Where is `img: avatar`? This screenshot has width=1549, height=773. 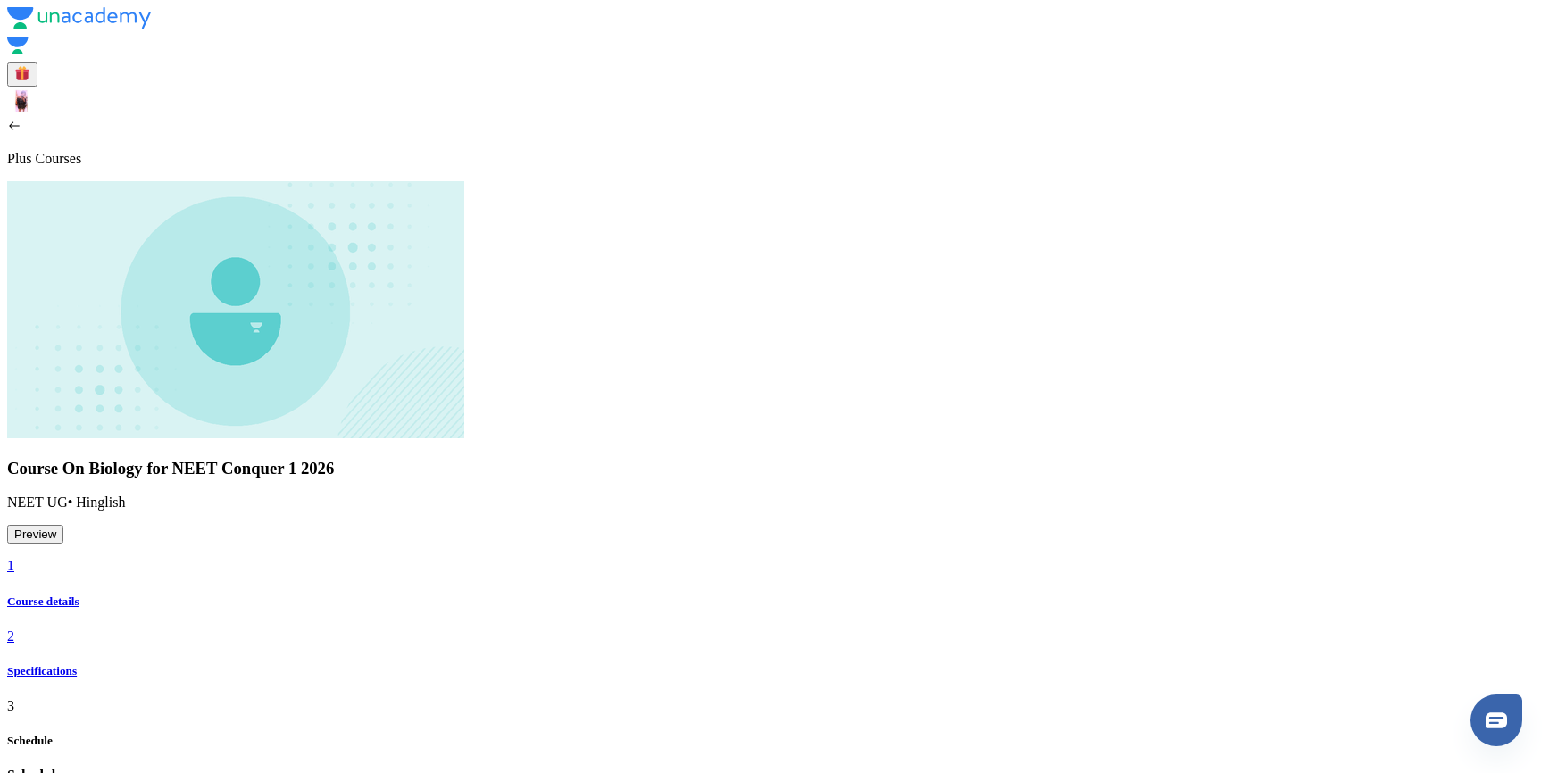 img: avatar is located at coordinates (22, 73).